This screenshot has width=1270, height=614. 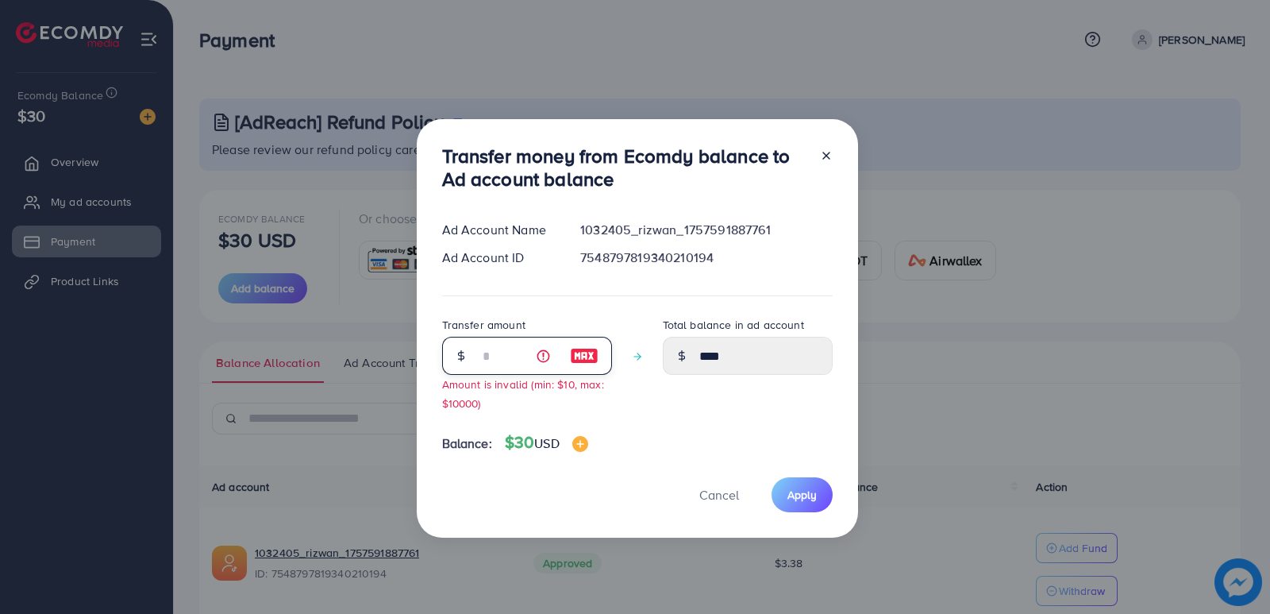 I want to click on label: Total balance in ad account, so click(x=733, y=325).